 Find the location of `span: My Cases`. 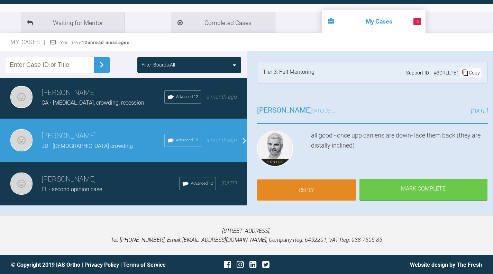

span: My Cases is located at coordinates (28, 42).